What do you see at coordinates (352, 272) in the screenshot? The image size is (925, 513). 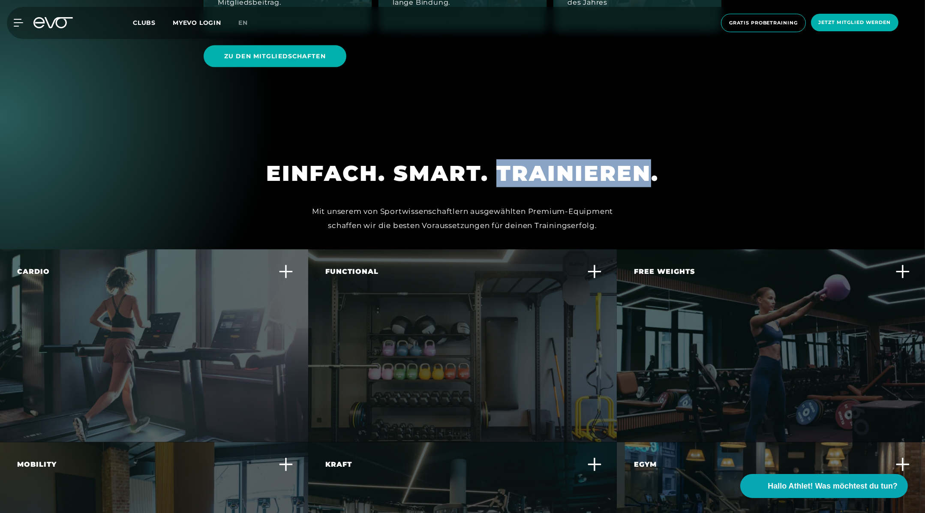 I see `div: Functional` at bounding box center [352, 272].